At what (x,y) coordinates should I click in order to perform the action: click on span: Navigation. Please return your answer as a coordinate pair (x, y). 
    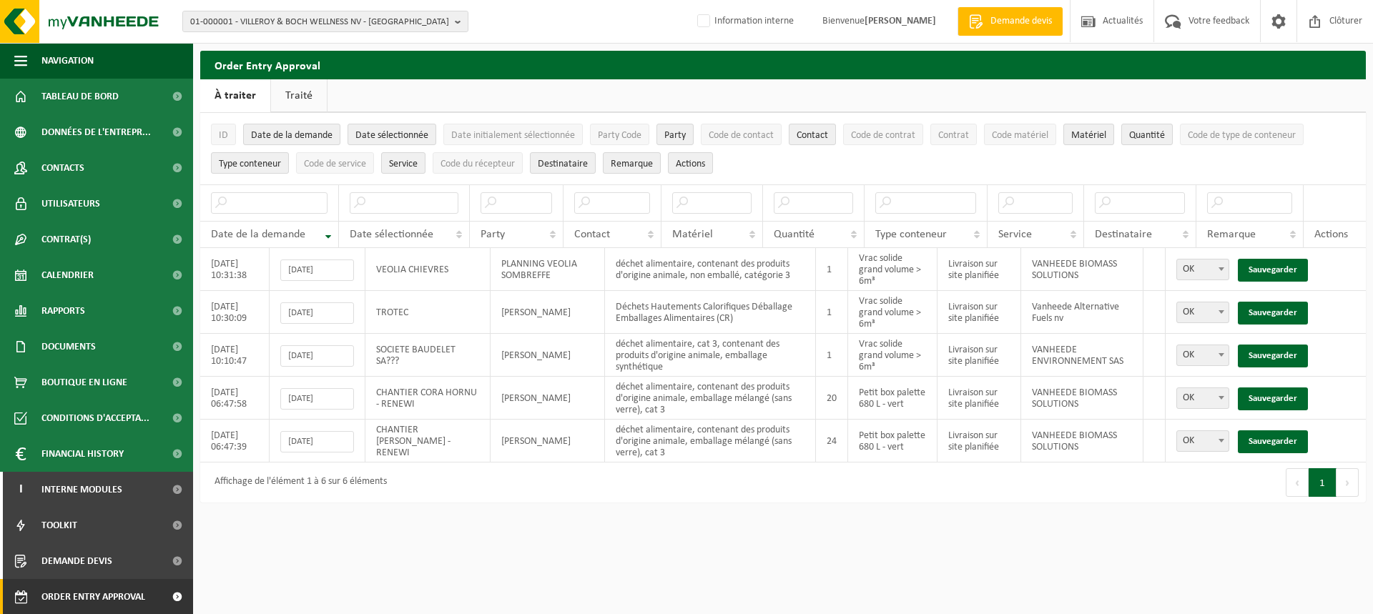
    Looking at the image, I should click on (67, 61).